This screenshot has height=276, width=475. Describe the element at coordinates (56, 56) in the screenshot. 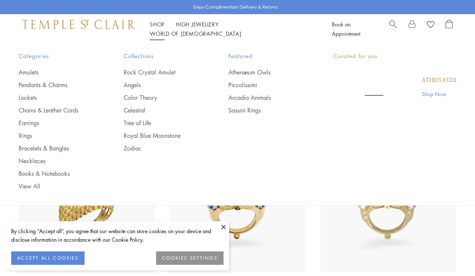

I see `span: Categories` at that location.